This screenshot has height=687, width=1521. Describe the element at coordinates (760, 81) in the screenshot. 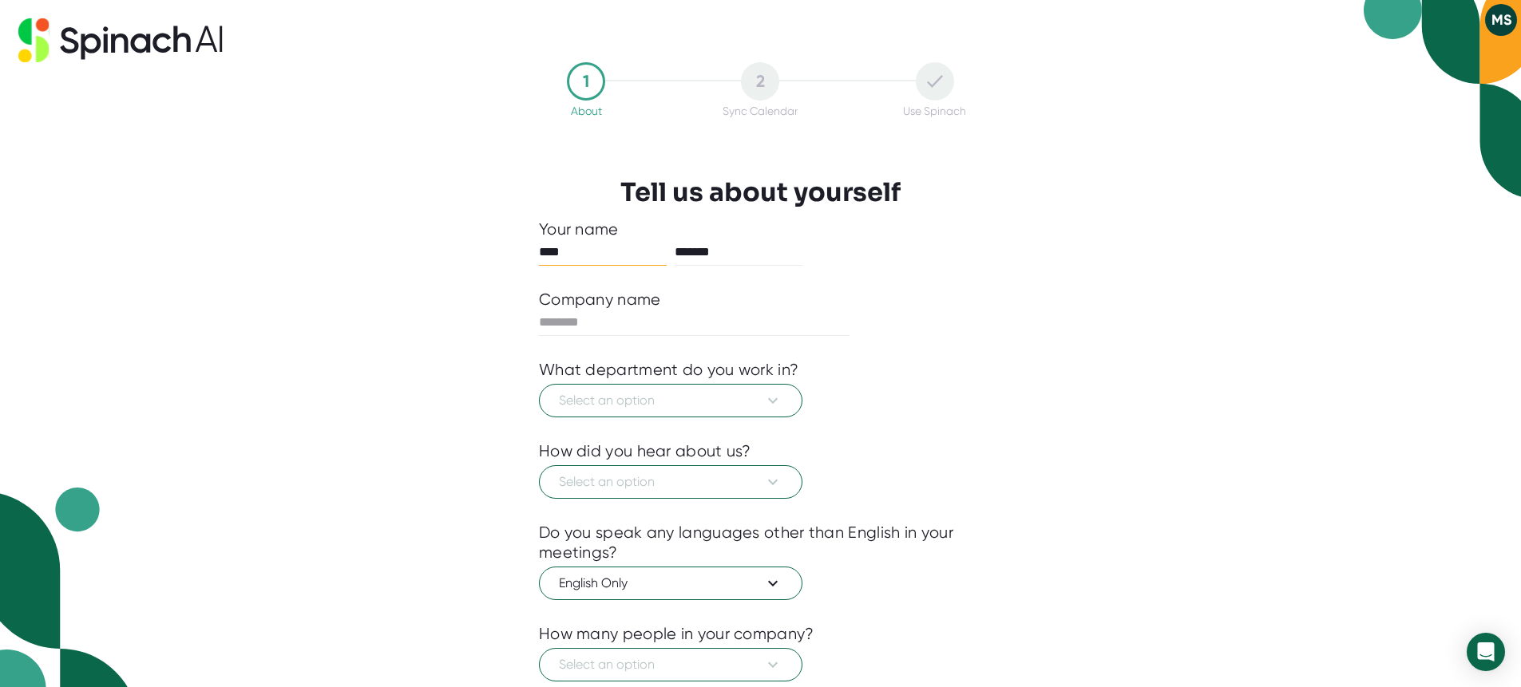

I see `div: 2` at that location.